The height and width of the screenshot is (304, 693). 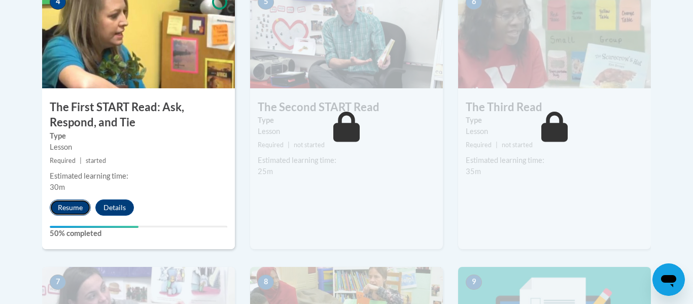 What do you see at coordinates (57, 187) in the screenshot?
I see `span: 30m` at bounding box center [57, 187].